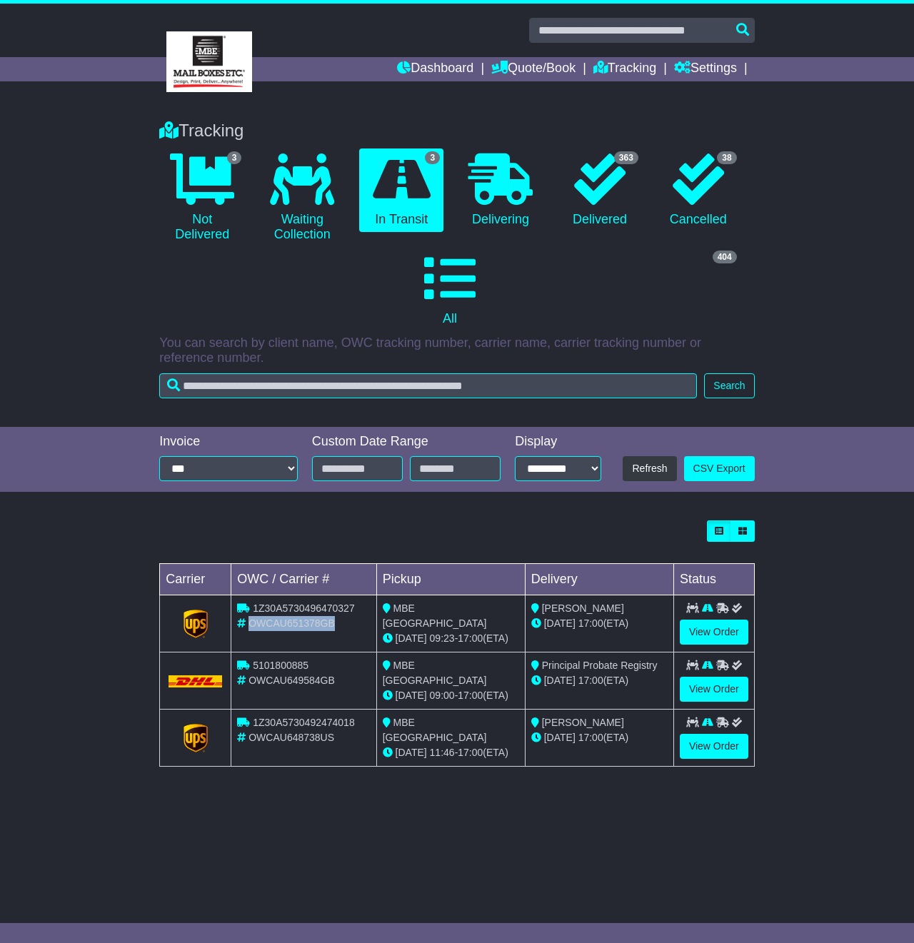 This screenshot has width=914, height=943. I want to click on p: You can search by client name, OWC tracking number, carrier name, carrier tracking number or refe..., so click(456, 351).